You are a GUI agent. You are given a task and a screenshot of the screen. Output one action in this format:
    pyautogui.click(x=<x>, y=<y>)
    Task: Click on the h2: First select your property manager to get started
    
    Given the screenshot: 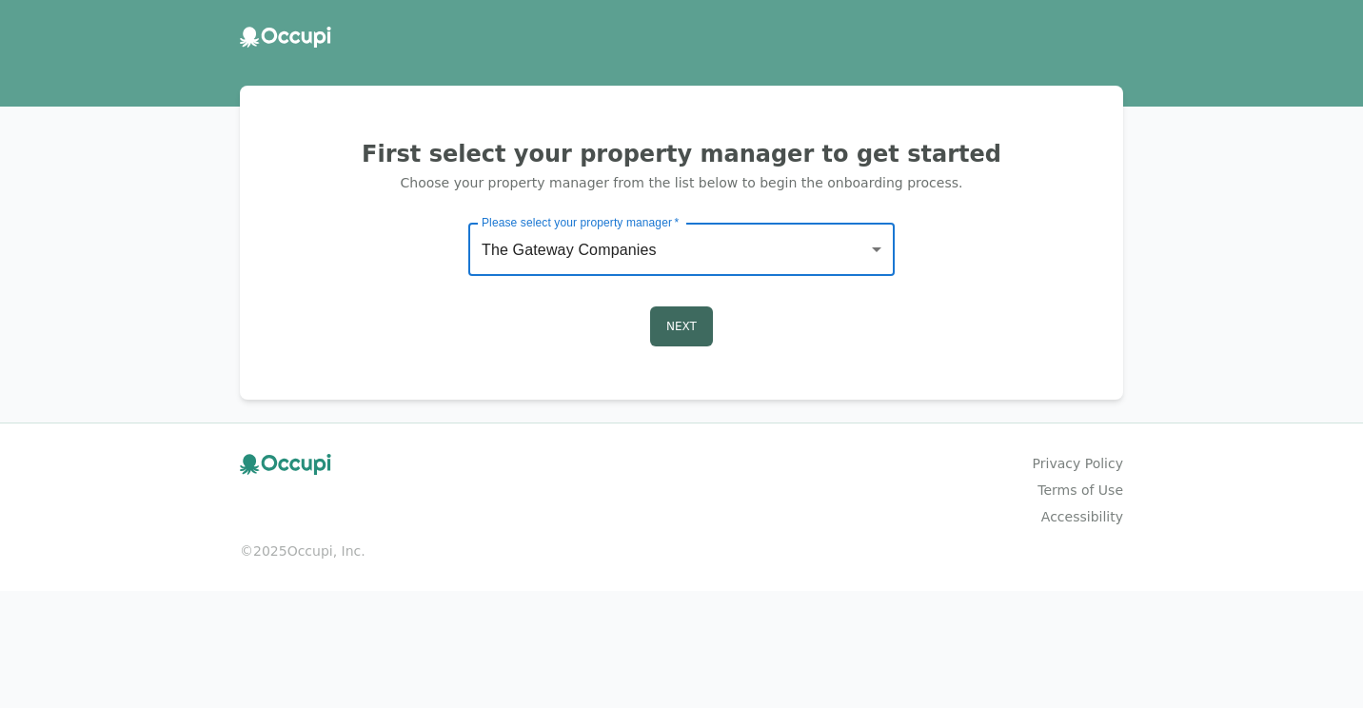 What is the action you would take?
    pyautogui.click(x=681, y=154)
    